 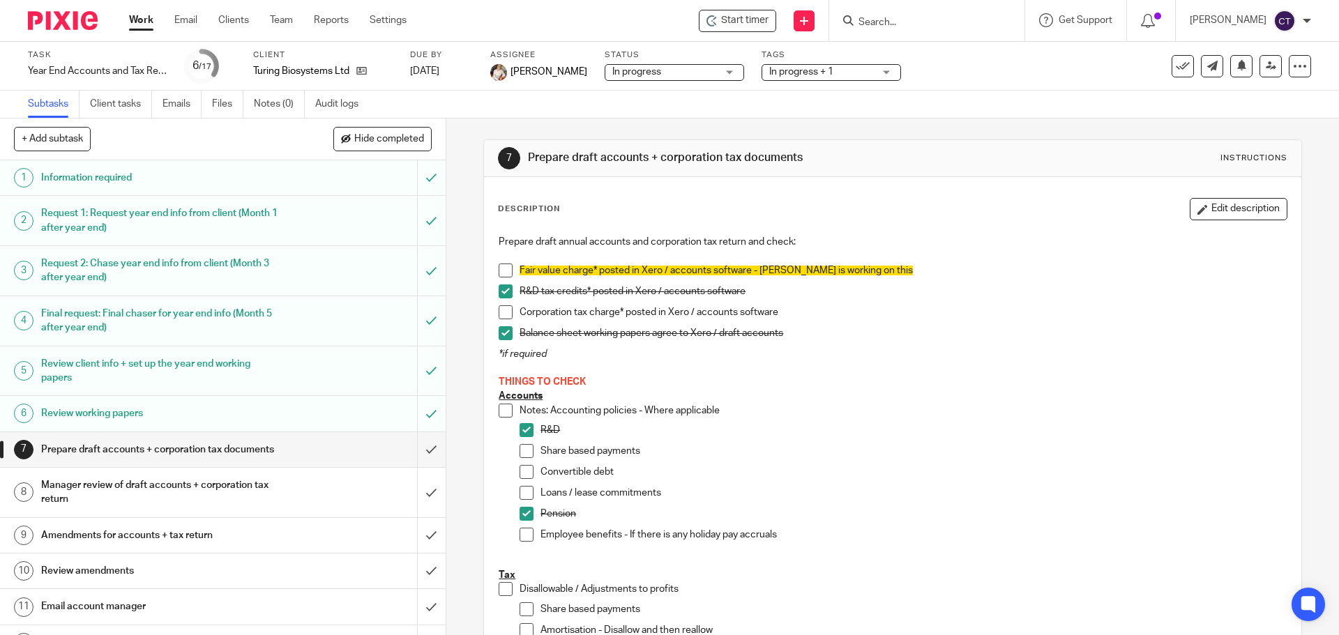 What do you see at coordinates (162, 321) in the screenshot?
I see `h1: Final request: Final chaser for year end info (Month 5 after year end)` at bounding box center [162, 321].